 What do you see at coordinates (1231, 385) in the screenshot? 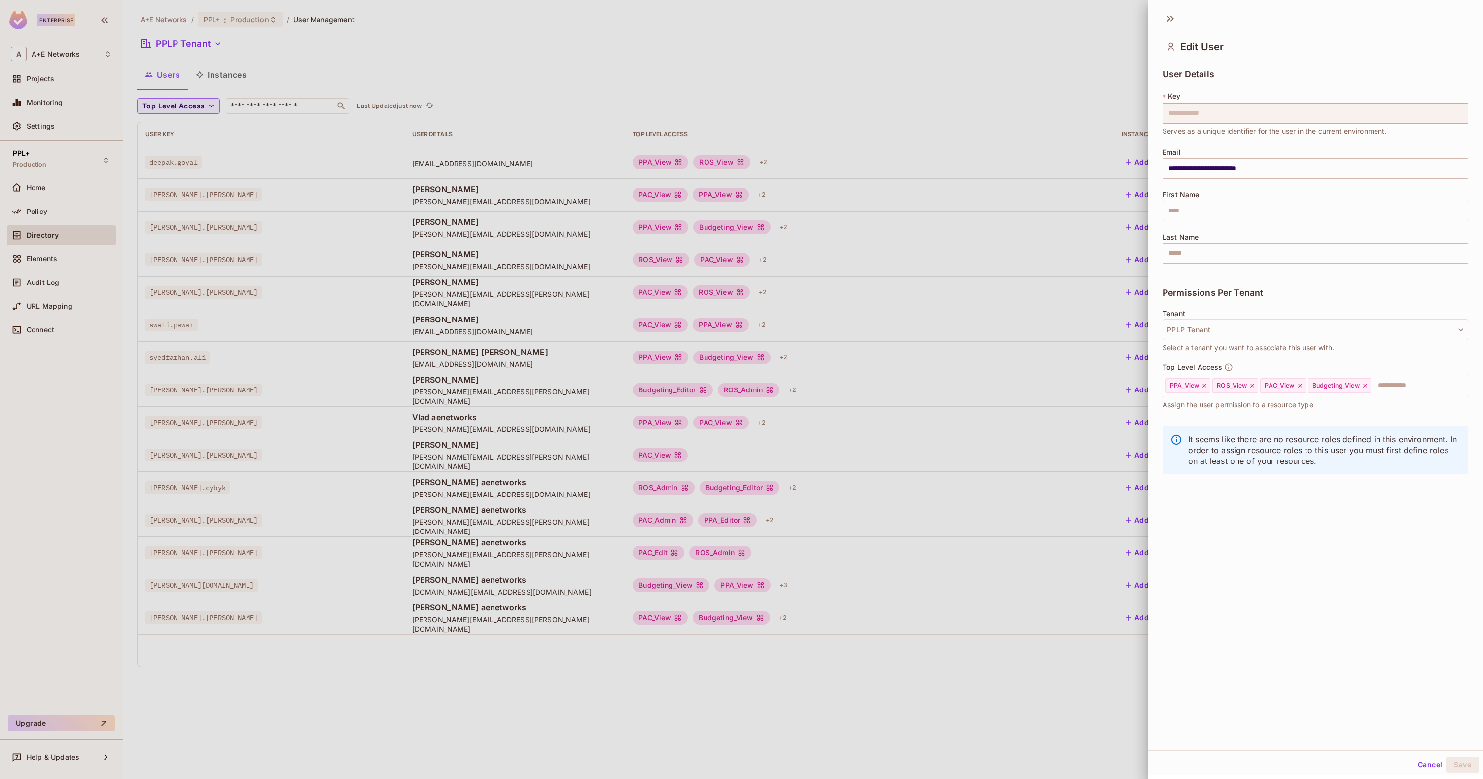
I see `span: ROS_View` at bounding box center [1231, 385].